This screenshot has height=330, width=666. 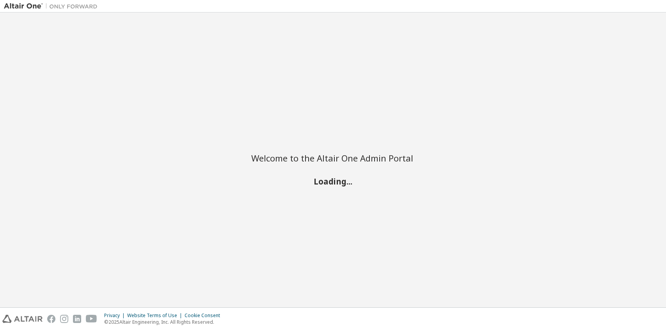 What do you see at coordinates (77, 319) in the screenshot?
I see `img: linkedin.svg` at bounding box center [77, 319].